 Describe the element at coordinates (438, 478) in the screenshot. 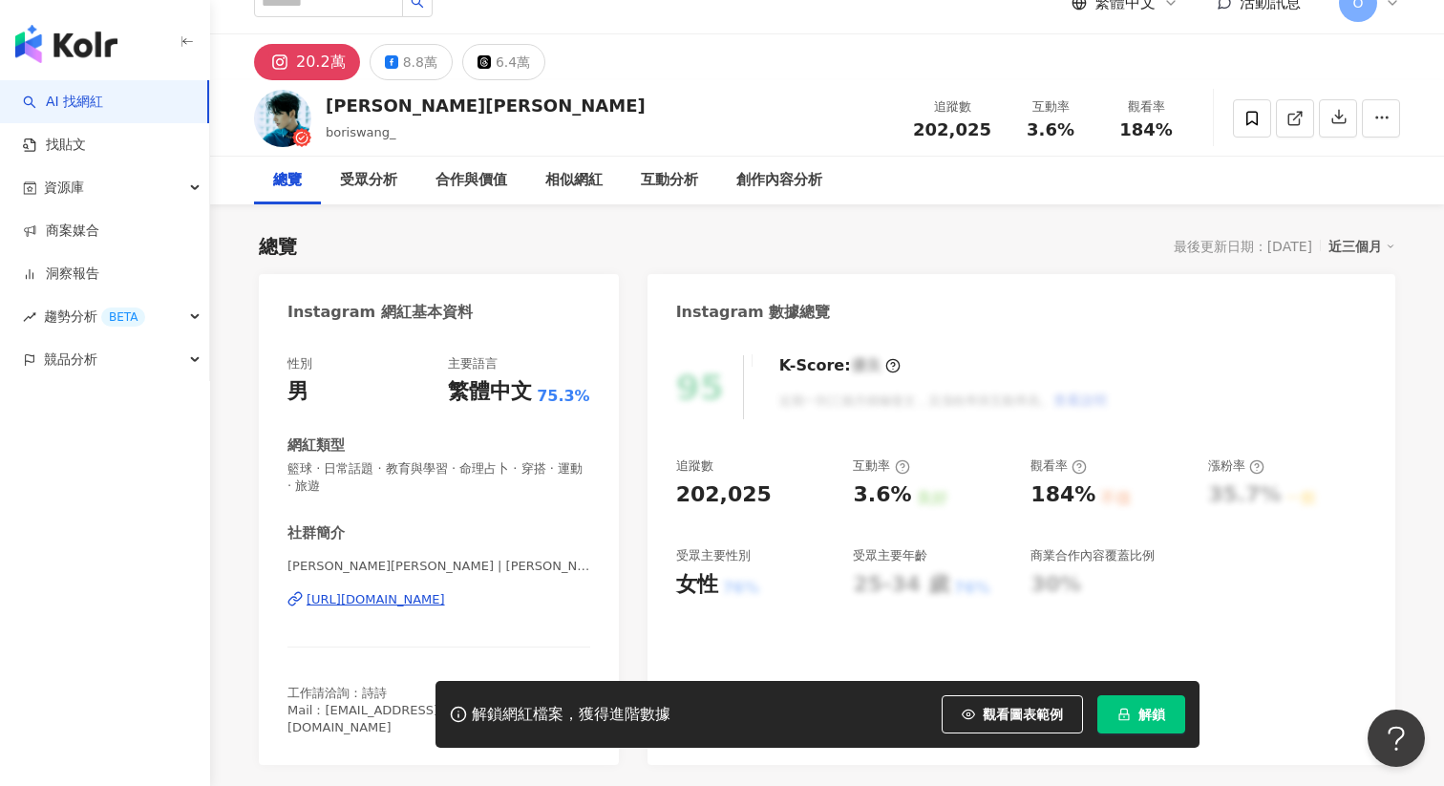

I see `span: 籃球 · 日常話題 · 教育與學習 · 命理占卜 · 穿搭 · 運動 · 旅遊` at that location.